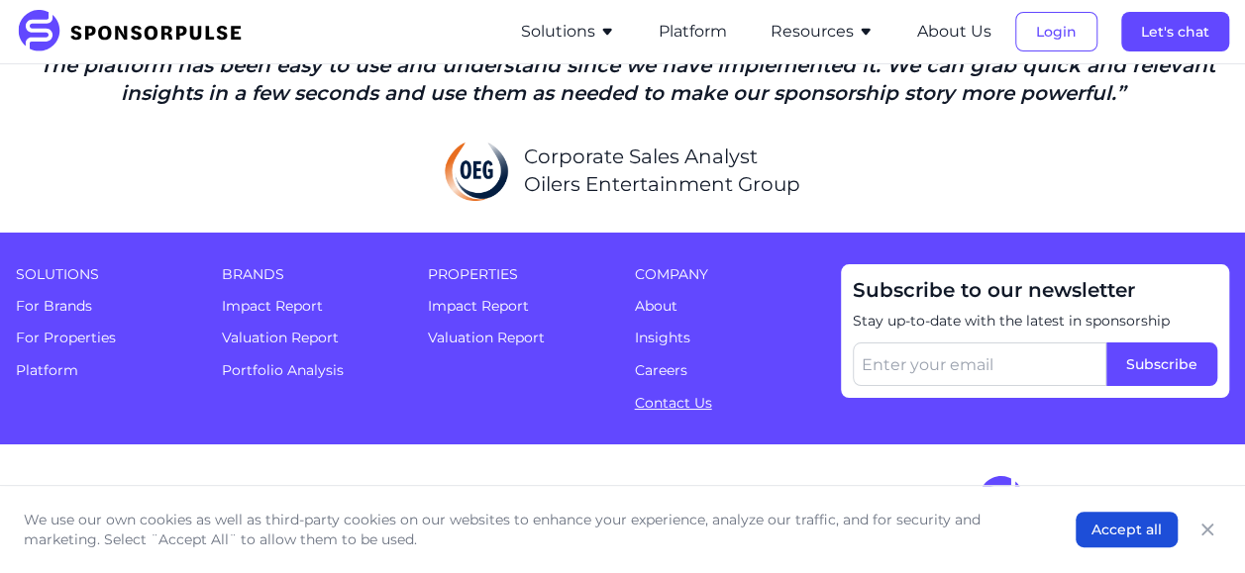  Describe the element at coordinates (954, 32) in the screenshot. I see `button: About Us` at that location.